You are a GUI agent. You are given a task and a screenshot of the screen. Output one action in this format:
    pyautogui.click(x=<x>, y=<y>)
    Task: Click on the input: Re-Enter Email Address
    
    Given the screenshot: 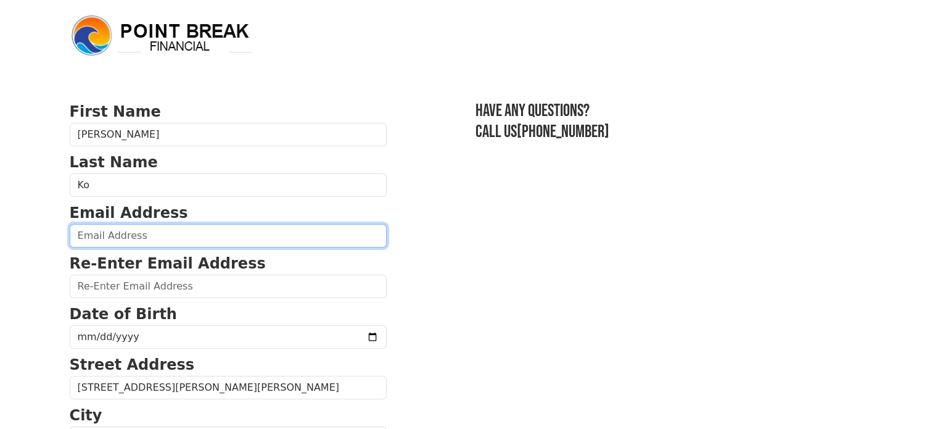 What is the action you would take?
    pyautogui.click(x=228, y=286)
    